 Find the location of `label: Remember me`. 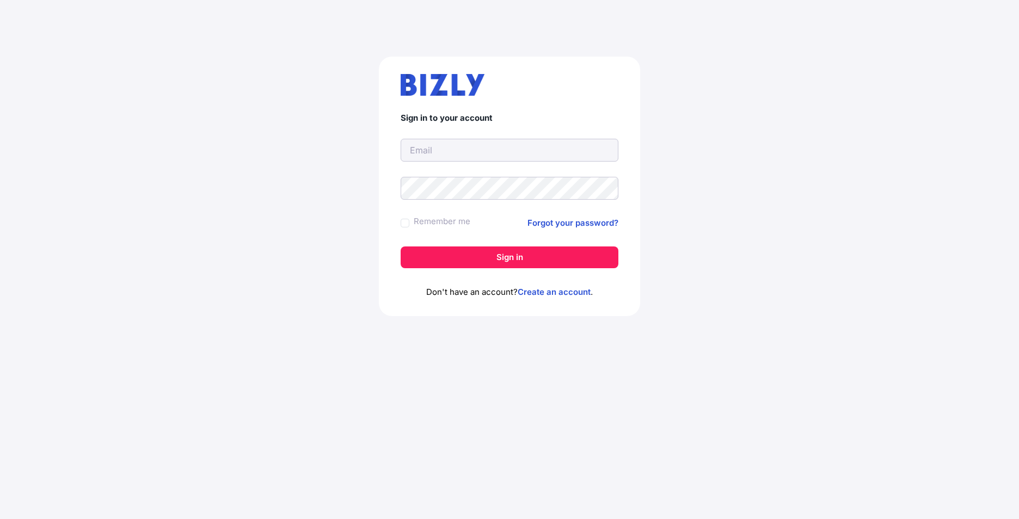

label: Remember me is located at coordinates (442, 222).